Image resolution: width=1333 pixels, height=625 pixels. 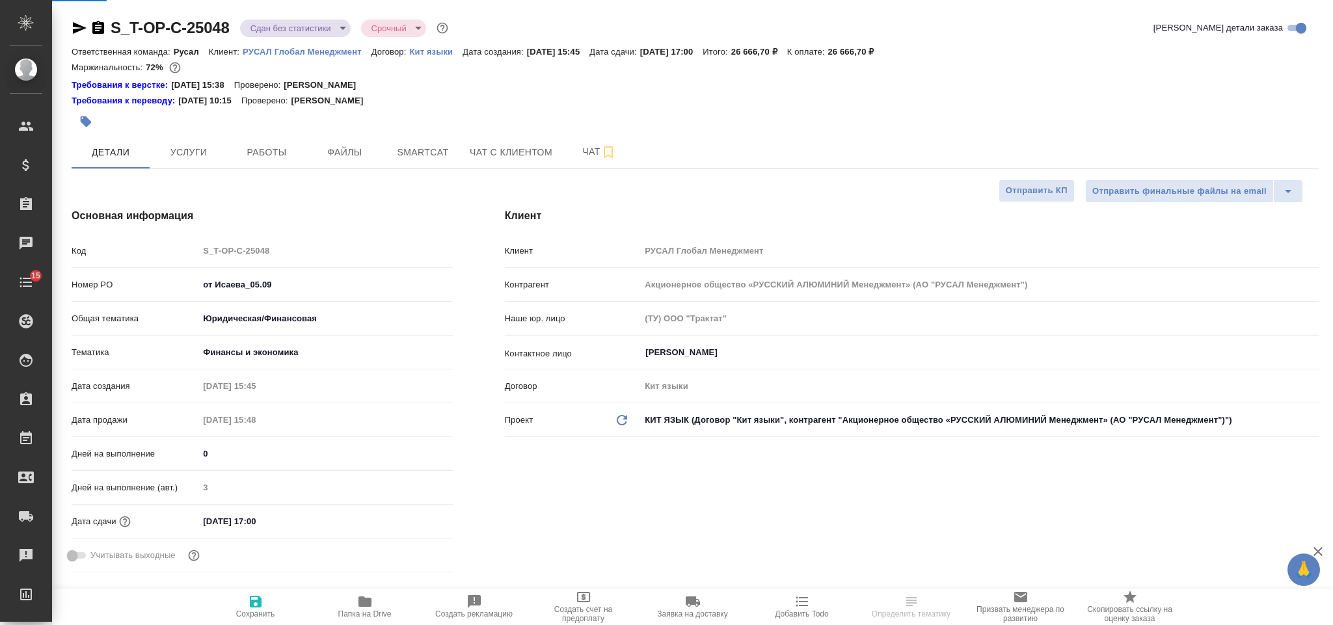 What do you see at coordinates (979, 420) in the screenshot?
I see `div: КИТ ЯЗЫК (Договор "Кит языки", контрагент "Акционерное общество «РУССКИЙ АЛЮМИНИЙ Менеджмент» (АО...` at bounding box center [979, 420].